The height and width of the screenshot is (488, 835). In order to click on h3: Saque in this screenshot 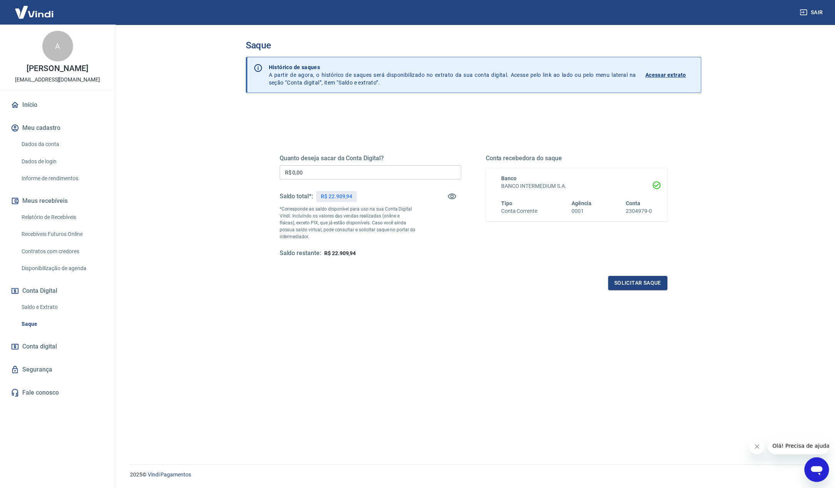, I will do `click(473, 45)`.